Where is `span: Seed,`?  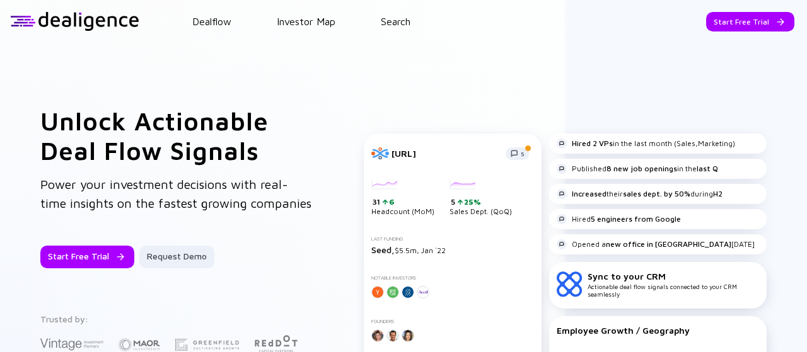
span: Seed, is located at coordinates (383, 250).